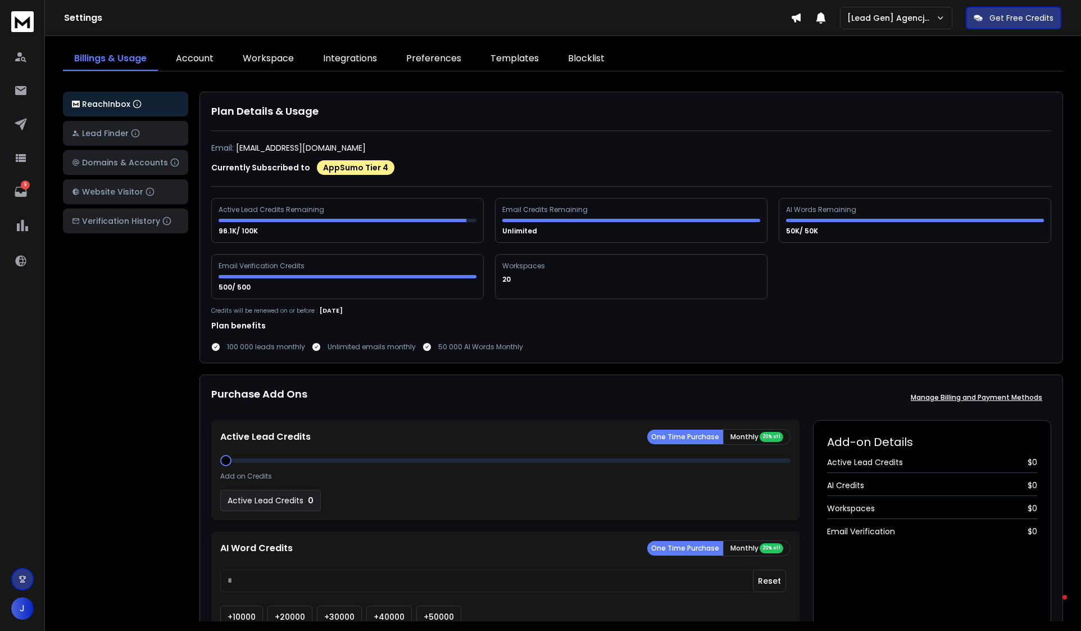 The width and height of the screenshot is (1081, 631). Describe the element at coordinates (427, 18) in the screenshot. I see `h1: Settings` at that location.